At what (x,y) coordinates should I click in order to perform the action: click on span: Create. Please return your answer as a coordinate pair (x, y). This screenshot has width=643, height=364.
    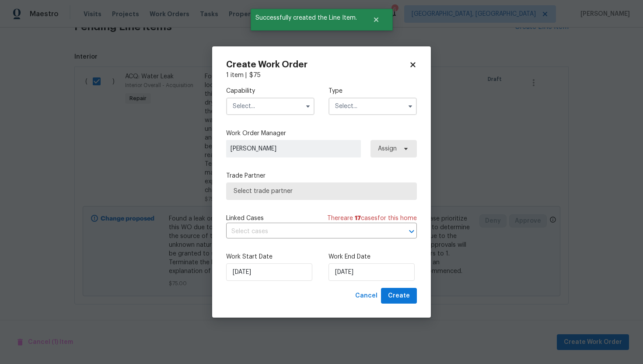
    Looking at the image, I should click on (399, 296).